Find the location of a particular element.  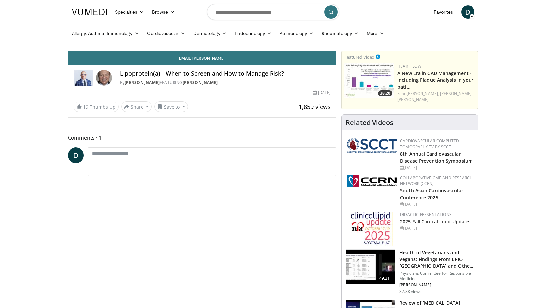

a: South Asian Cardiovascular Conference 2025 is located at coordinates (431, 194).